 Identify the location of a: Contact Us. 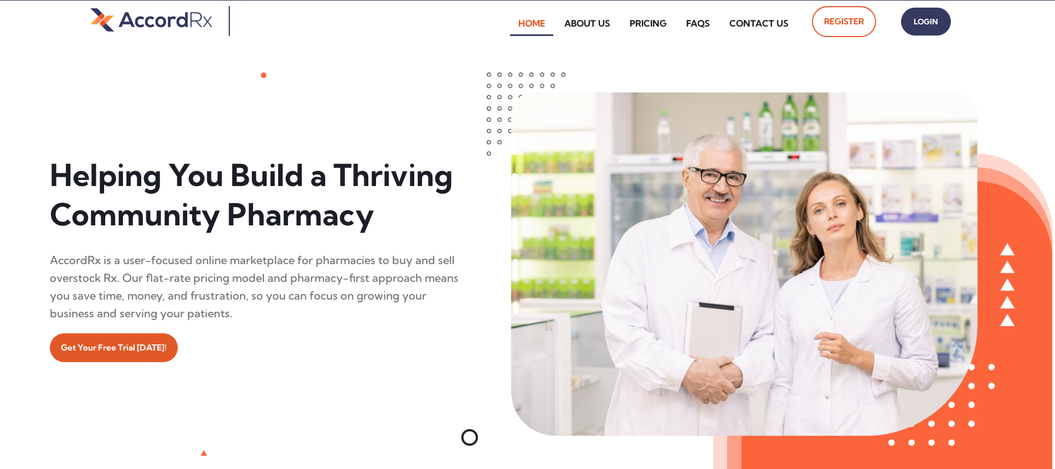
(759, 23).